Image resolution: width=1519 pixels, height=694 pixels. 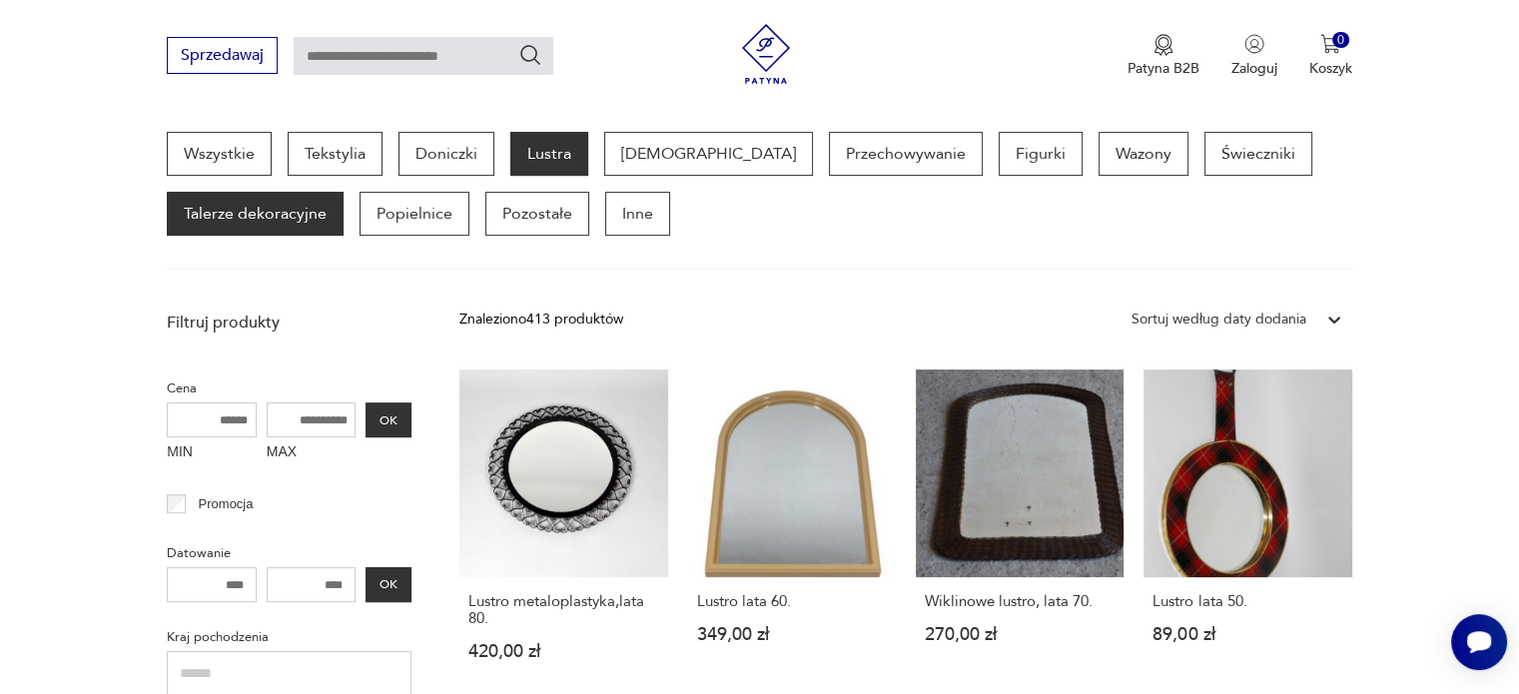 What do you see at coordinates (792, 634) in the screenshot?
I see `p: 349,00 zł` at bounding box center [792, 634].